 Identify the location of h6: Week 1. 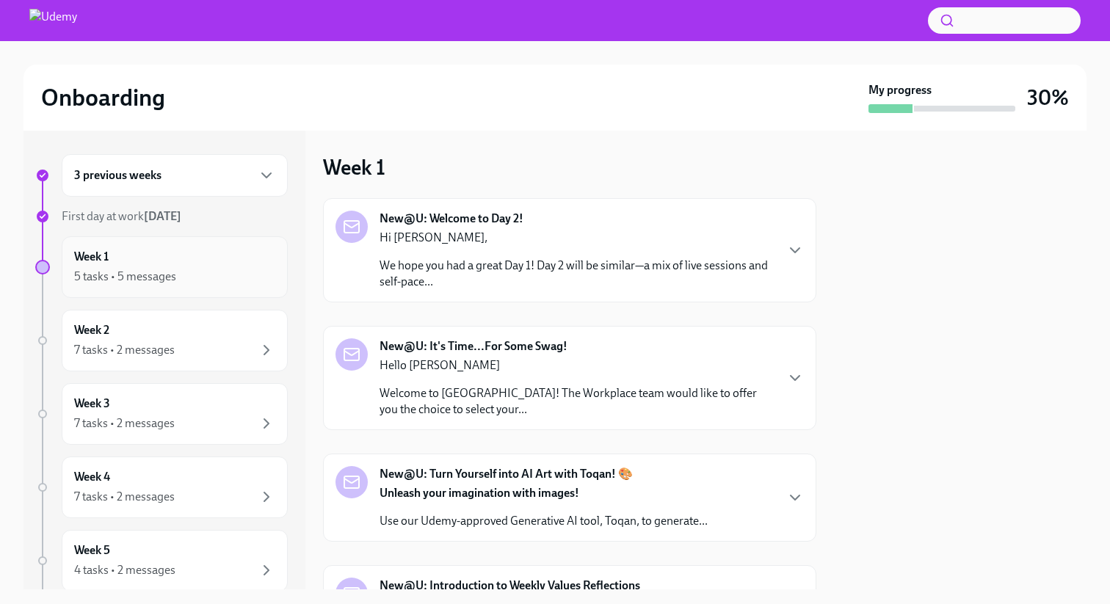
(91, 257).